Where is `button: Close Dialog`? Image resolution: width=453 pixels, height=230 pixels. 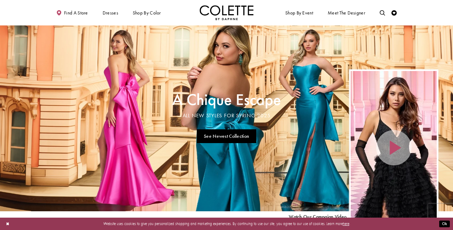 button: Close Dialog is located at coordinates (7, 224).